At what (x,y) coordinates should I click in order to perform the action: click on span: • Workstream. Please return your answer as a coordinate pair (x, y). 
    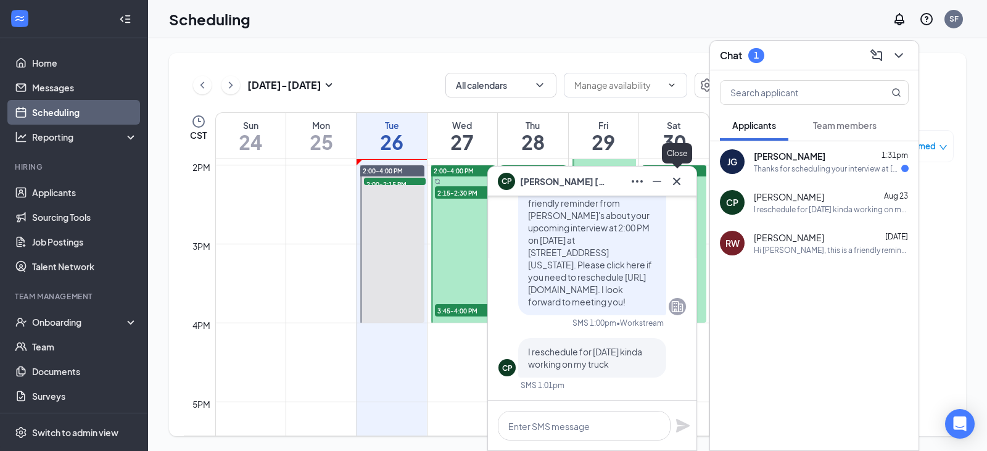
    Looking at the image, I should click on (640, 323).